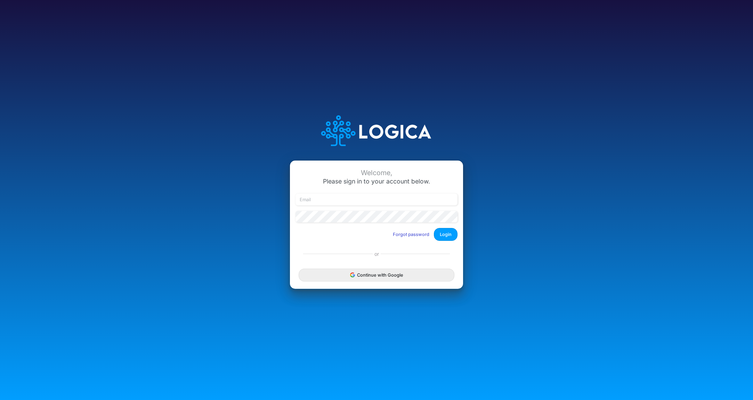 This screenshot has width=753, height=400. What do you see at coordinates (411, 234) in the screenshot?
I see `button: Forgot password` at bounding box center [411, 234].